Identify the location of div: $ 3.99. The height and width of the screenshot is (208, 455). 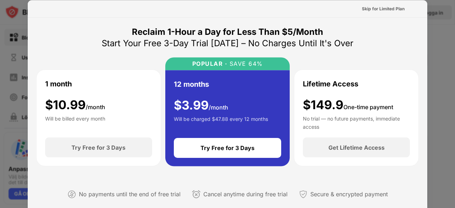
(201, 105).